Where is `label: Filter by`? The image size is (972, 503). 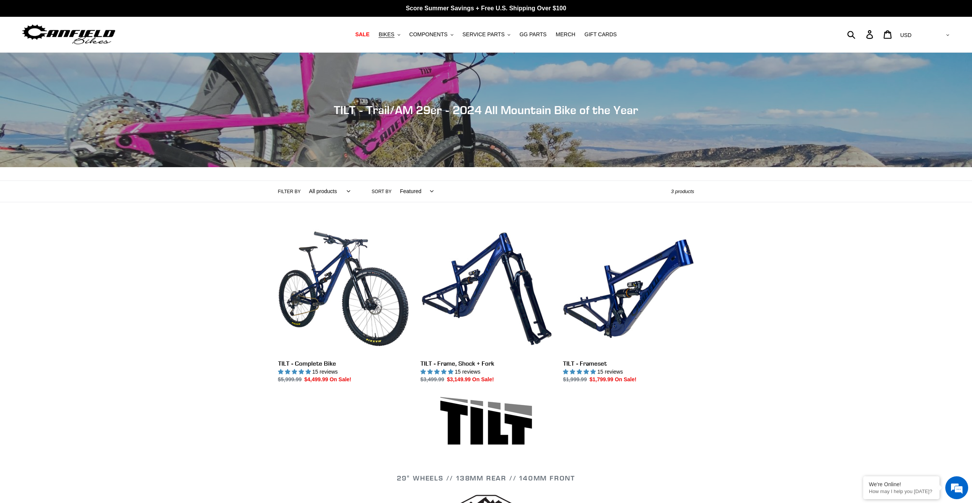 label: Filter by is located at coordinates (289, 192).